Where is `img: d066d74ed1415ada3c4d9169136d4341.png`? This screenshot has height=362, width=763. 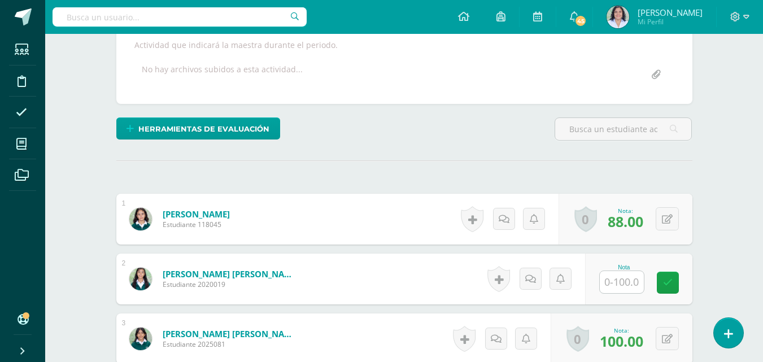
img: d066d74ed1415ada3c4d9169136d4341.png is located at coordinates (141, 339).